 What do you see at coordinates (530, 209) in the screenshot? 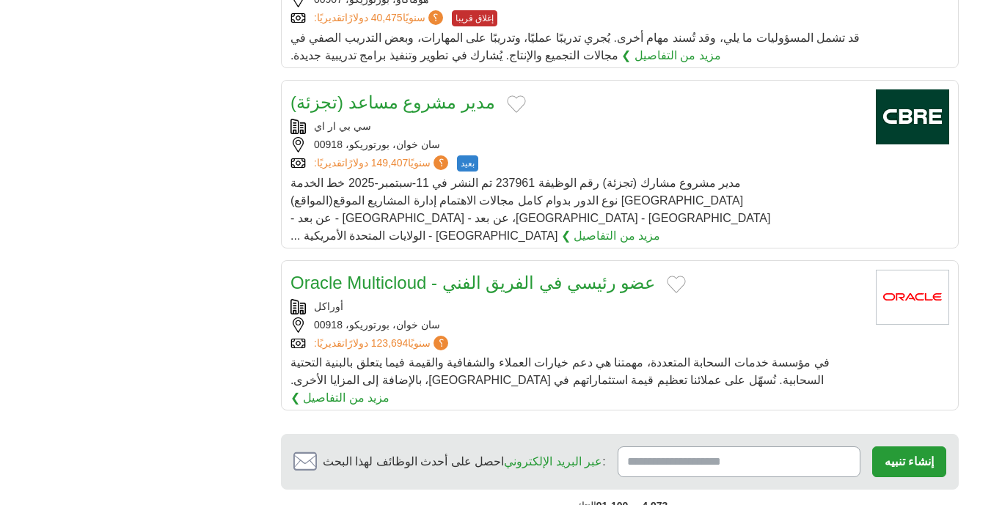
I see `font: مدير مشروع مشارك (تجزئة) رقم الوظيفة 237961 تم النشر في 11-سبتمبر-2025 خط الخدمة [GEOGRAPHIC_DATA...` at bounding box center [530, 209].